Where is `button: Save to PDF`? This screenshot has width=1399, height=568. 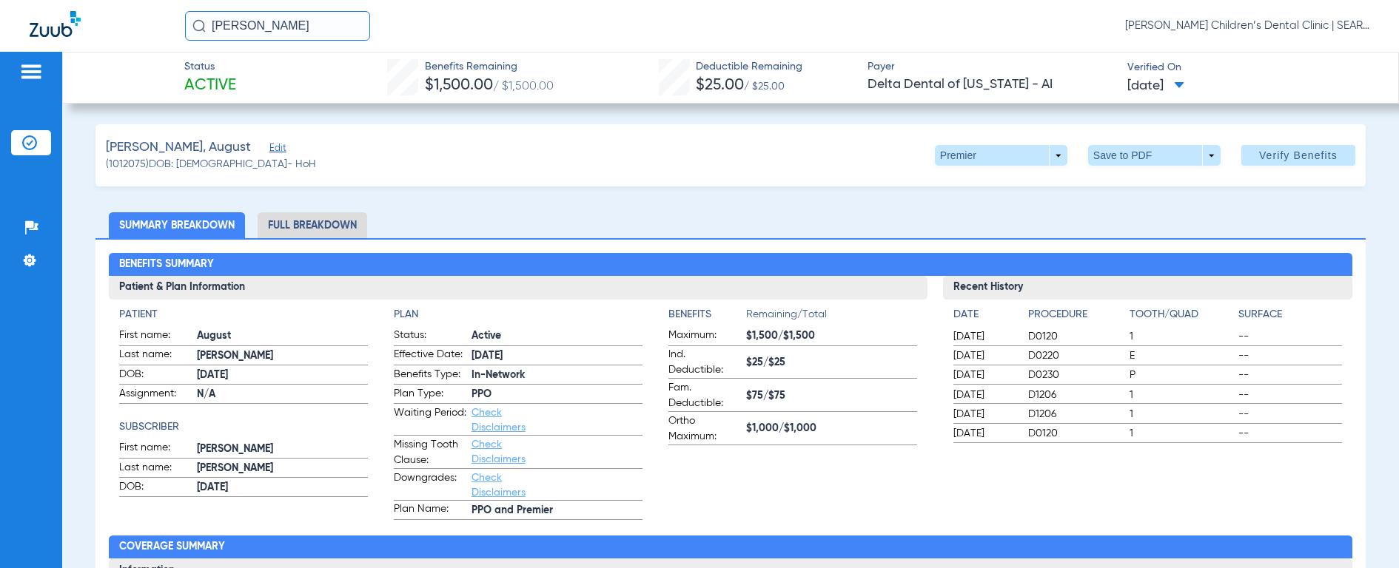
button: Save to PDF is located at coordinates (1154, 155).